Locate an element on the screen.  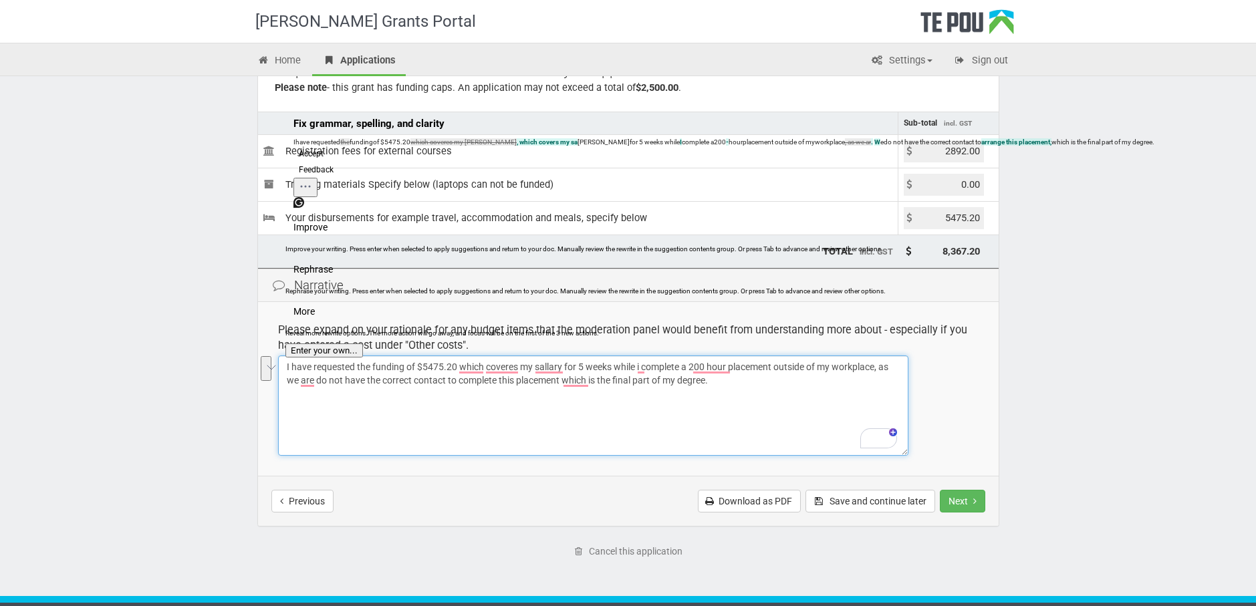
a: Cancel this application is located at coordinates (628, 551).